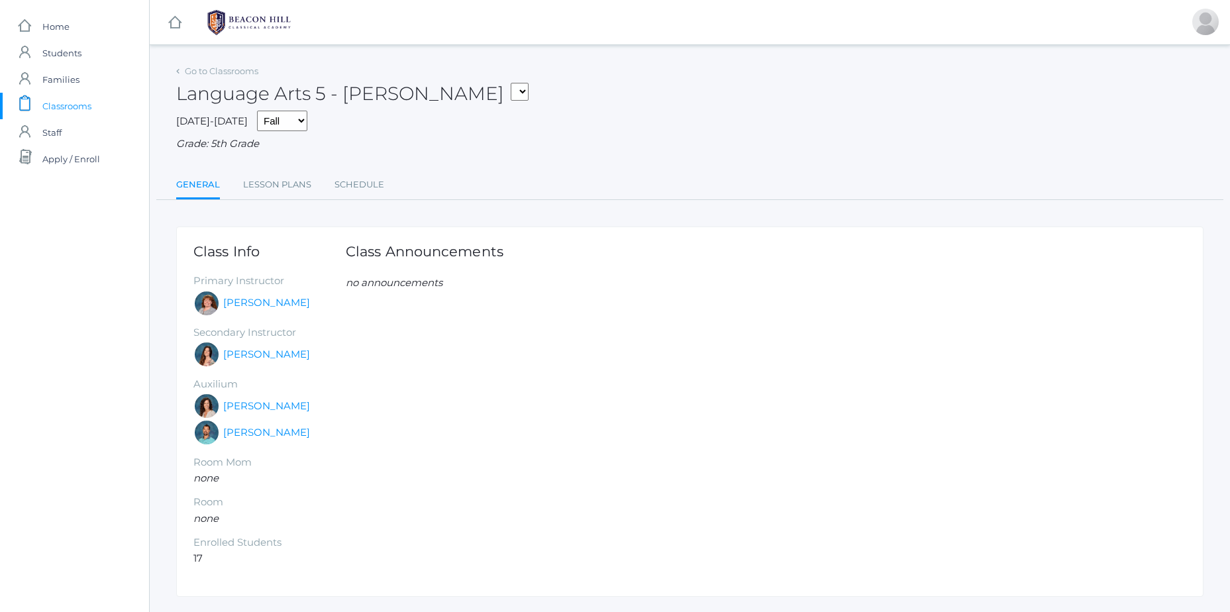 Image resolution: width=1230 pixels, height=612 pixels. Describe the element at coordinates (56, 26) in the screenshot. I see `span: Home` at that location.